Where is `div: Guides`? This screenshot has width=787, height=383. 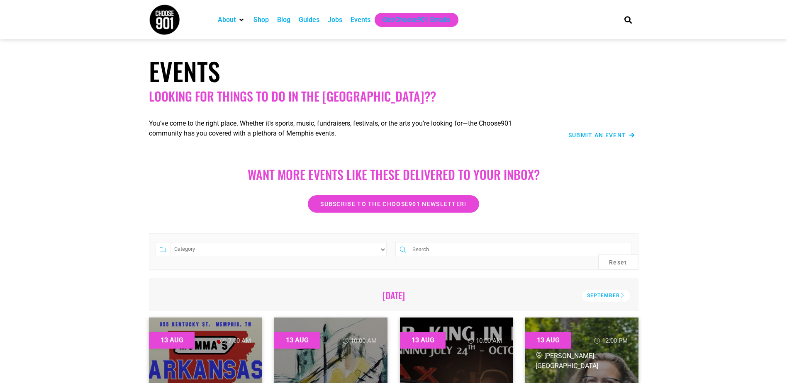
div: Guides is located at coordinates (309, 20).